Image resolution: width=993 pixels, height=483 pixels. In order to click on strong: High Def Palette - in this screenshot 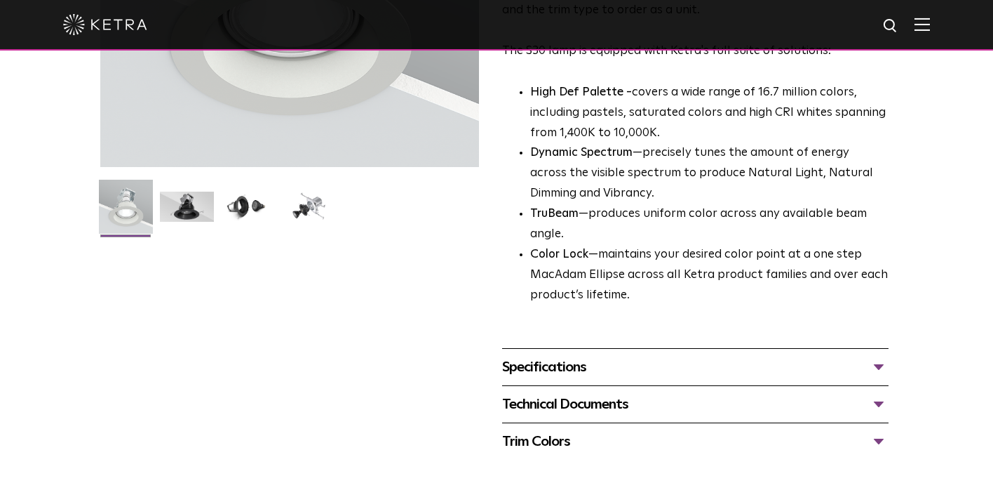, I will do `click(581, 92)`.